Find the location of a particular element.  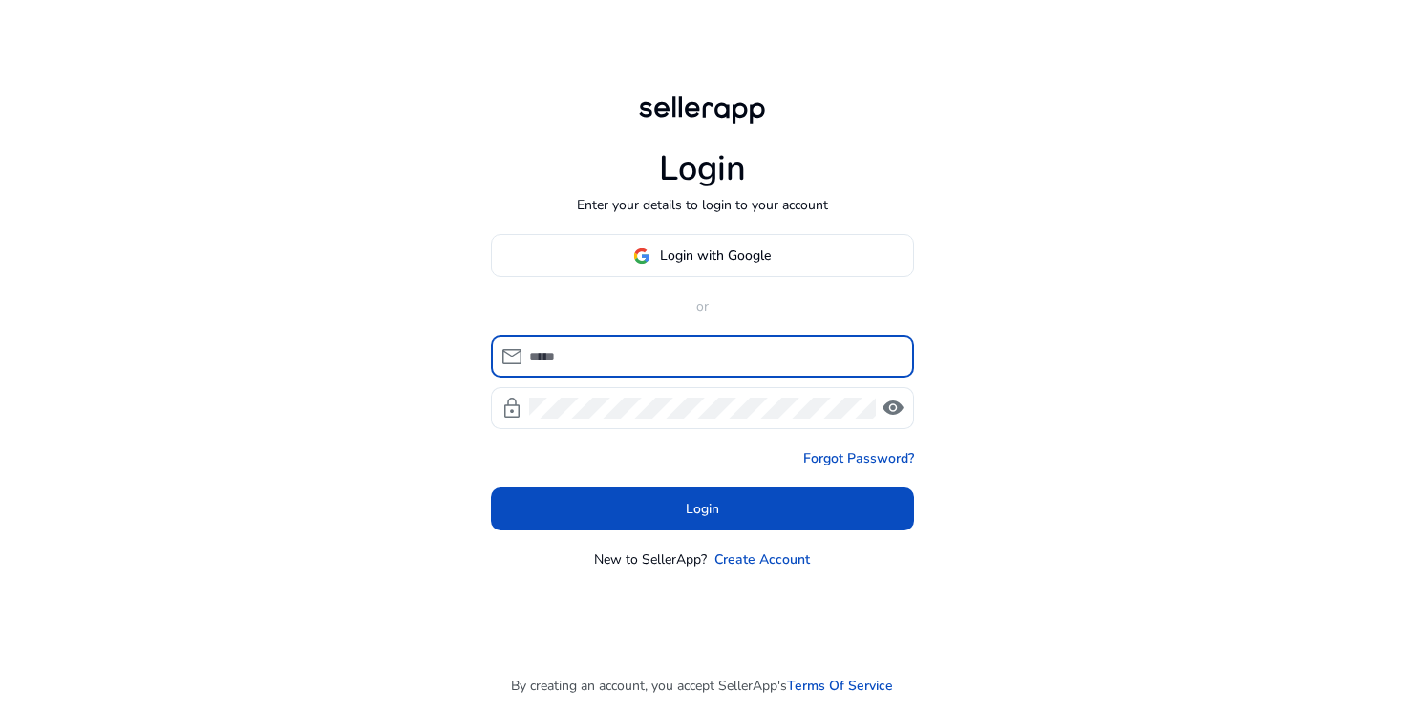

p: or is located at coordinates (702, 306).